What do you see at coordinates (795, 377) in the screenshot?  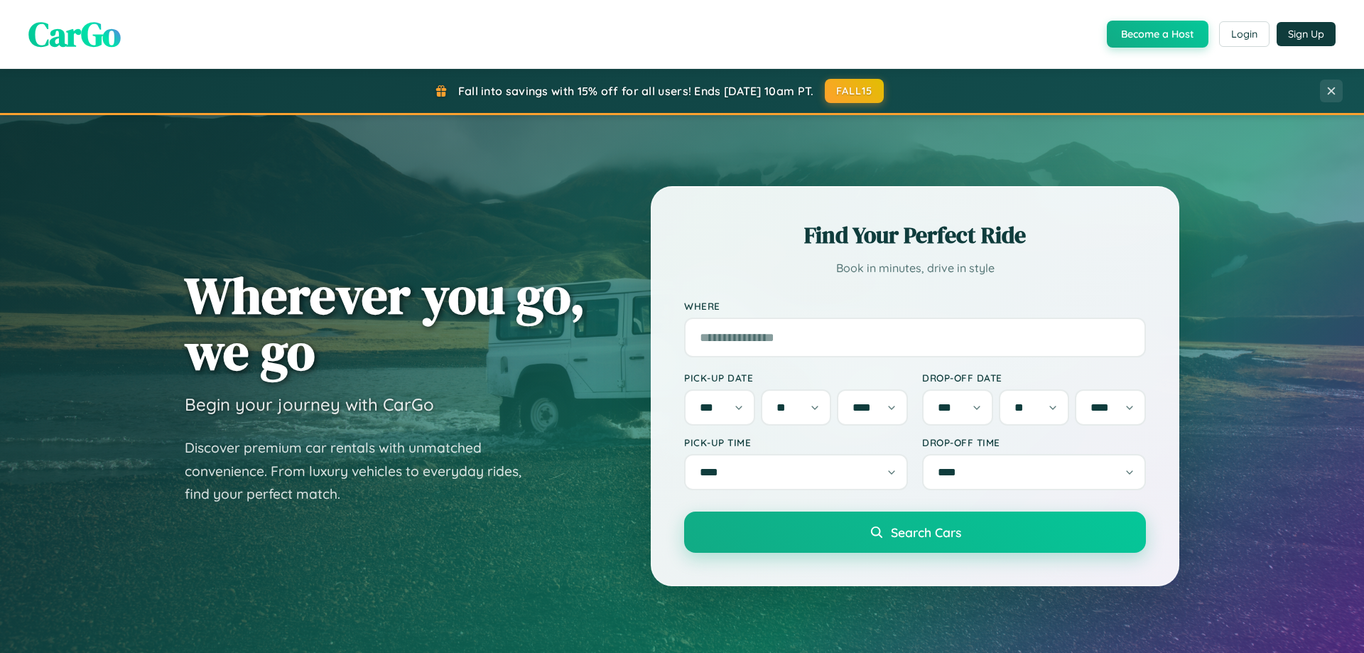 I see `label: Pick-up Date` at bounding box center [795, 377].